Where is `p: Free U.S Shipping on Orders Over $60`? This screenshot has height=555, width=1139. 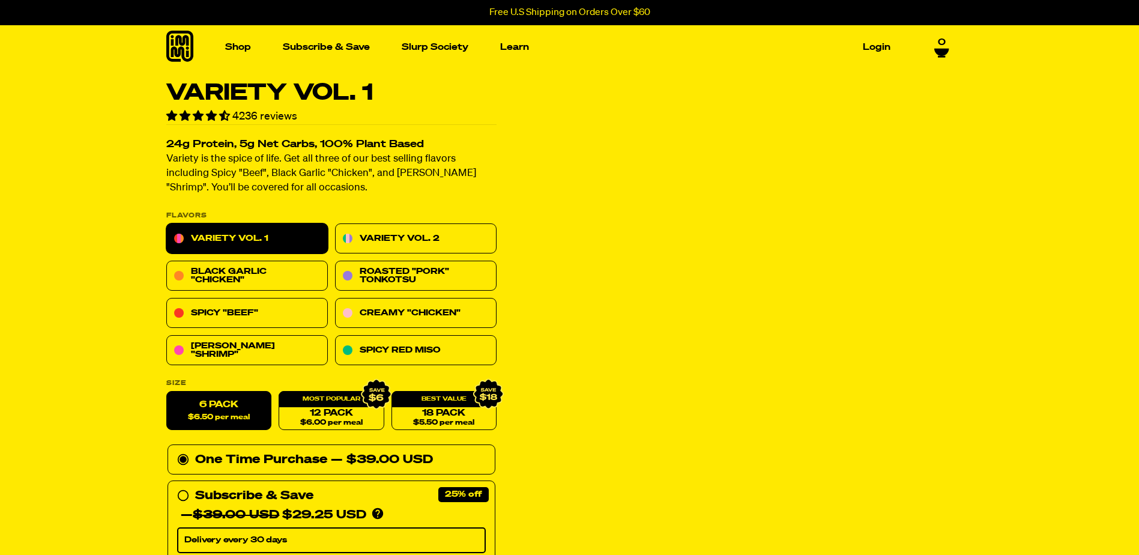 p: Free U.S Shipping on Orders Over $60 is located at coordinates (570, 13).